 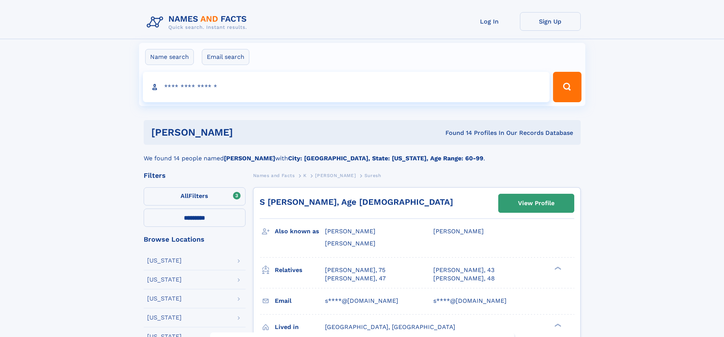 I want to click on button: Search Button, so click(x=567, y=87).